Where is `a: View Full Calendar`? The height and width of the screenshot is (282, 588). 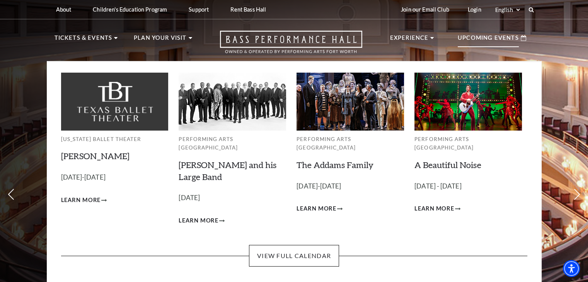
a: View Full Calendar is located at coordinates (294, 256).